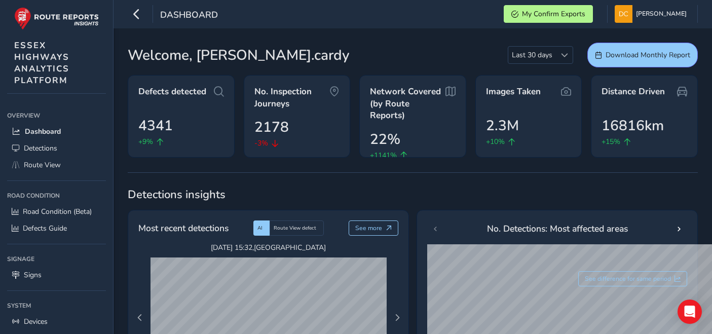  Describe the element at coordinates (495, 141) in the screenshot. I see `span: +10%` at that location.